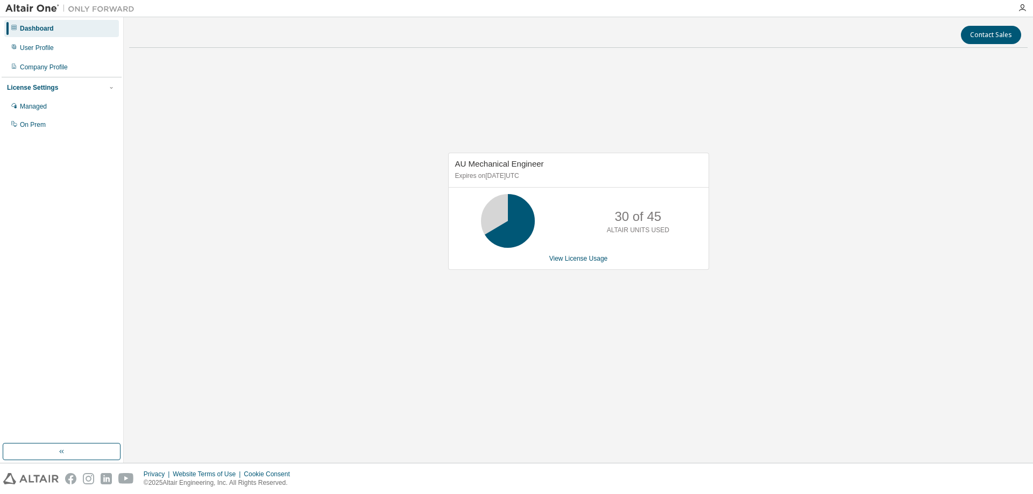  Describe the element at coordinates (499, 164) in the screenshot. I see `span: AU Mechanical Engineer` at that location.